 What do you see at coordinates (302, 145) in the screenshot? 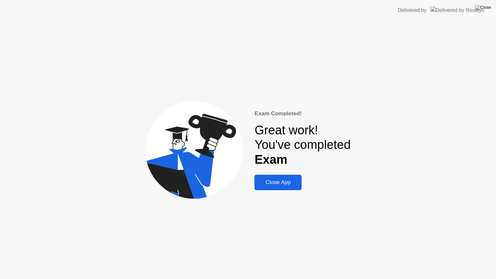
I see `div: Great work! You've completed` at bounding box center [302, 145].